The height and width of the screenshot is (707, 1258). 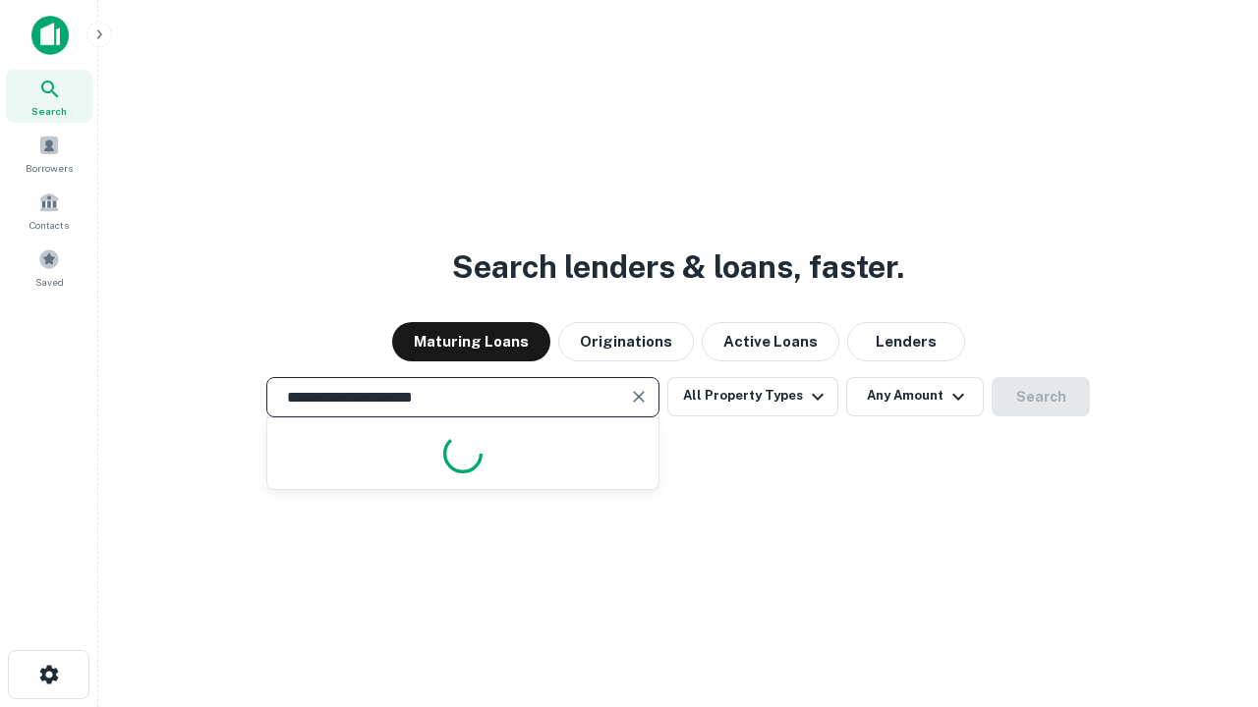 What do you see at coordinates (49, 153) in the screenshot?
I see `div: Borrowers` at bounding box center [49, 153].